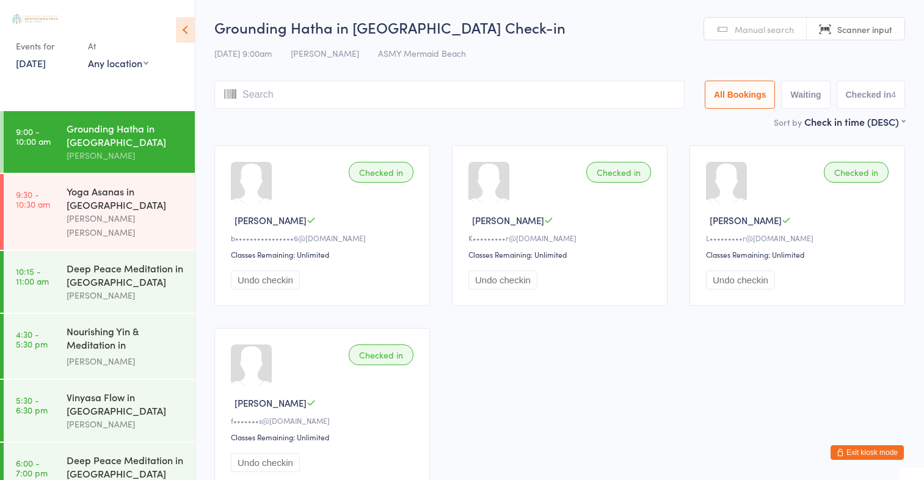 The width and height of the screenshot is (924, 480). I want to click on div: At, so click(118, 46).